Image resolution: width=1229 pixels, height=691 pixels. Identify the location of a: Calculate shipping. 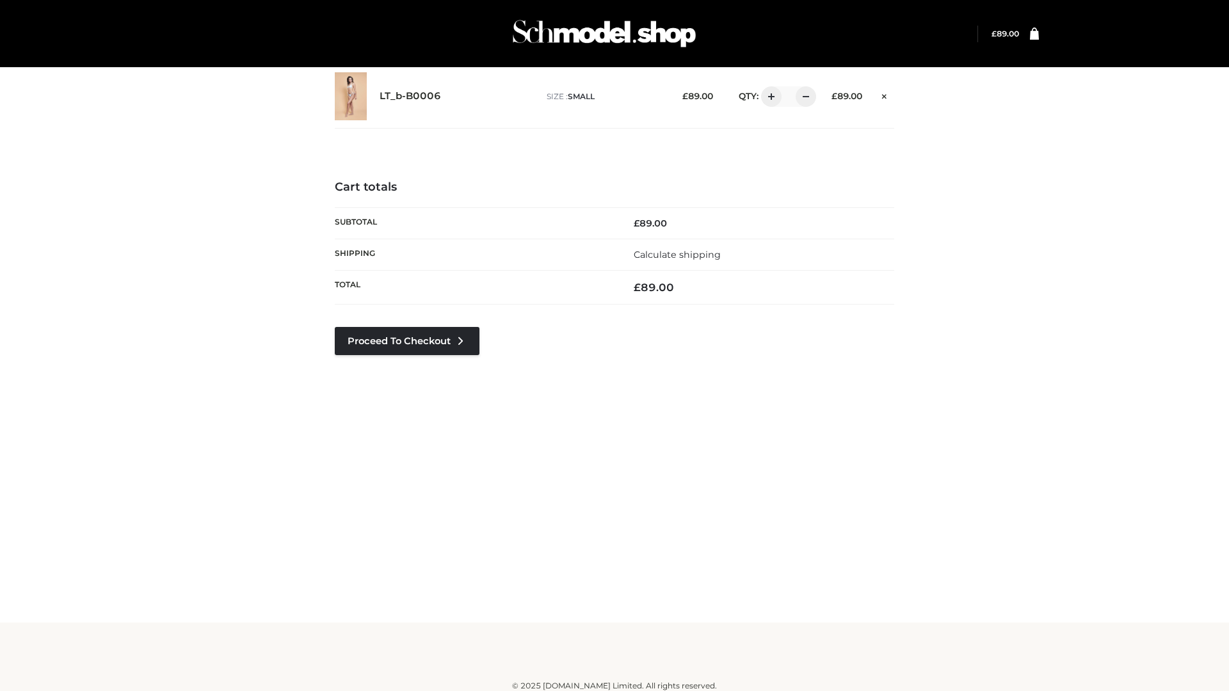
(677, 255).